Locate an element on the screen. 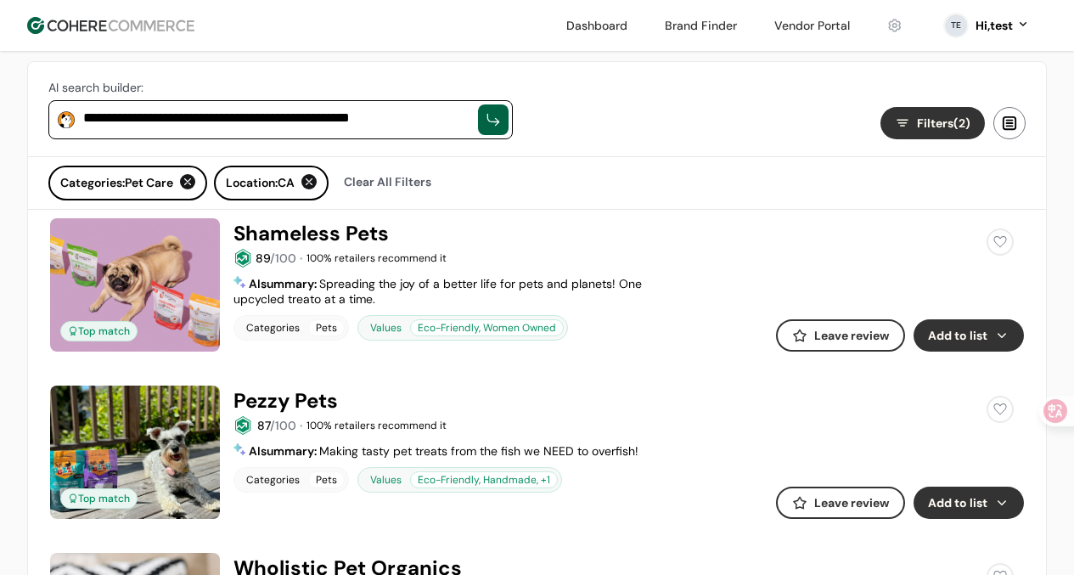 The image size is (1074, 575). svg: 0 percent is located at coordinates (956, 25).